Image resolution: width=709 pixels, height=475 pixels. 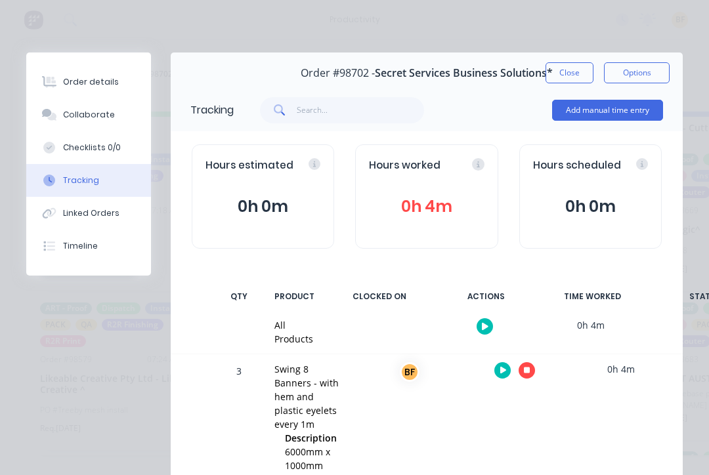 What do you see at coordinates (379, 297) in the screenshot?
I see `div: CLOCKED ON` at bounding box center [379, 297].